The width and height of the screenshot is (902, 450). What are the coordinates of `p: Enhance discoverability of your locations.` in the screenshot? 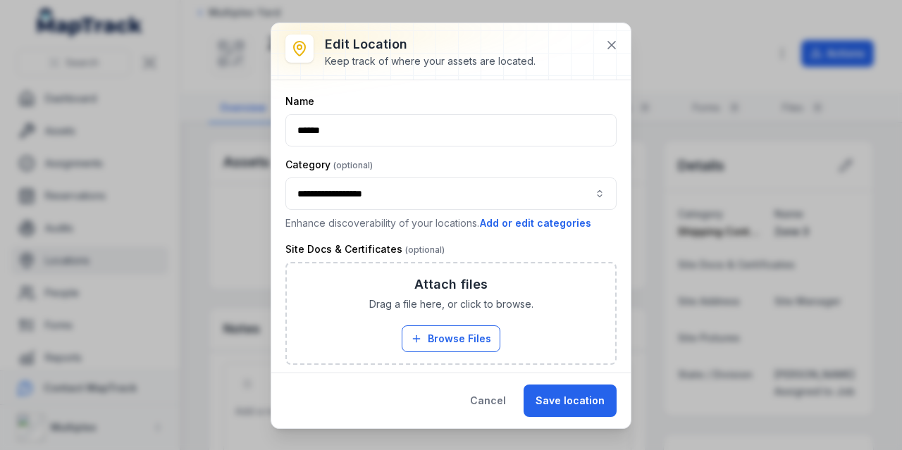 It's located at (451, 223).